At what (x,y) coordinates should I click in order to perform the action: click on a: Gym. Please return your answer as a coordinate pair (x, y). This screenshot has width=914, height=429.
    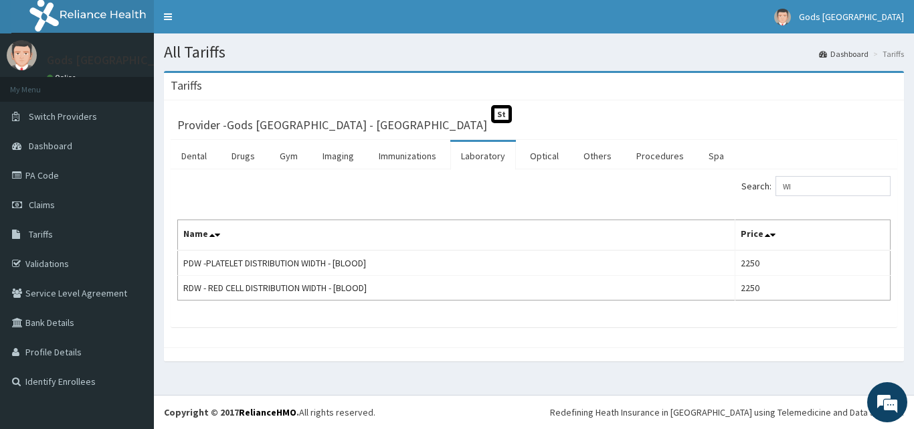
    Looking at the image, I should click on (288, 156).